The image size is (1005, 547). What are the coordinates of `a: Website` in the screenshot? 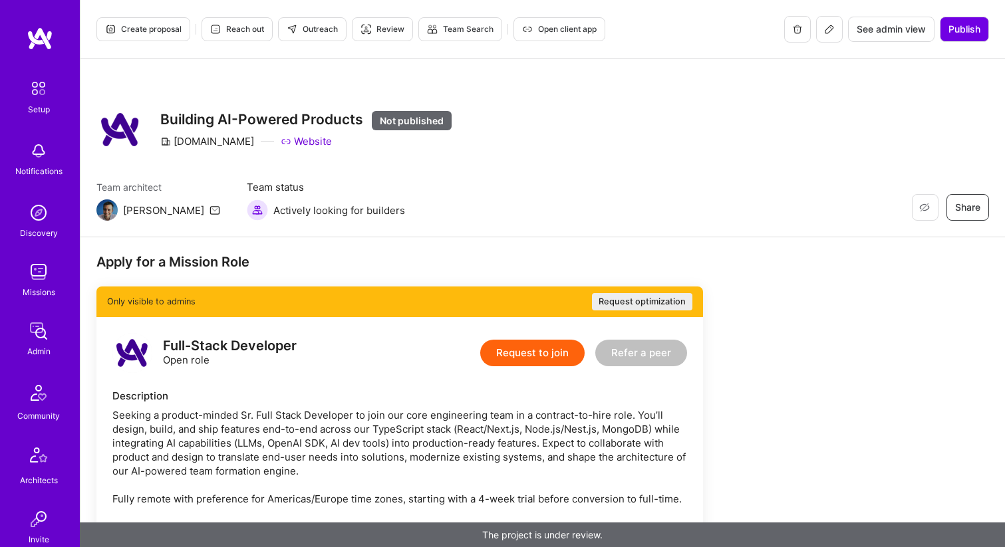 It's located at (306, 141).